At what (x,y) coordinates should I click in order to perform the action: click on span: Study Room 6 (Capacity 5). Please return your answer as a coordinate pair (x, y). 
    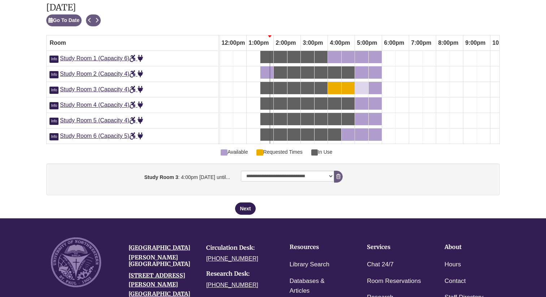
    Looking at the image, I should click on (102, 136).